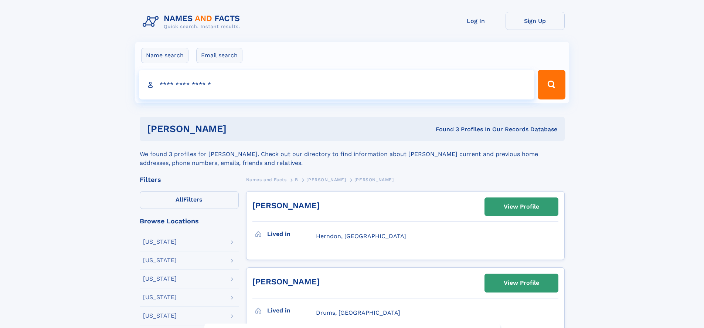  What do you see at coordinates (189, 200) in the screenshot?
I see `label: Filters` at bounding box center [189, 200].